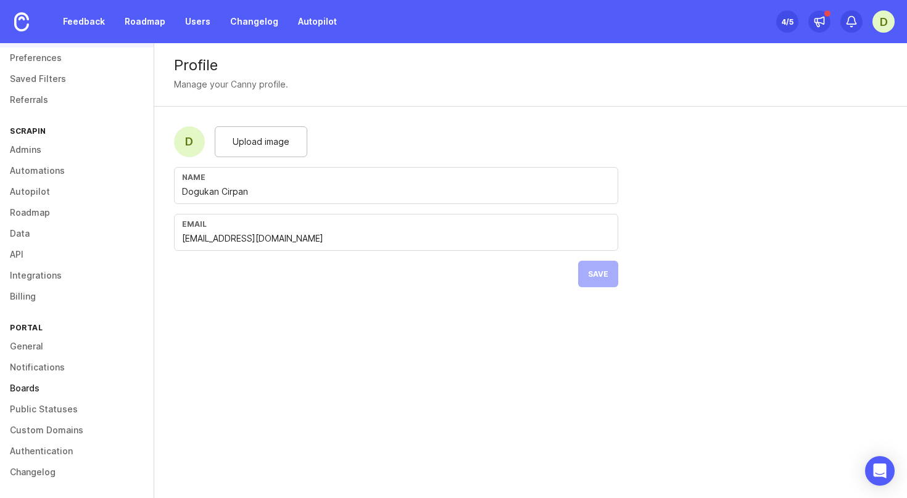 This screenshot has height=498, width=907. What do you see at coordinates (787, 22) in the screenshot?
I see `div: 4 /5` at bounding box center [787, 22].